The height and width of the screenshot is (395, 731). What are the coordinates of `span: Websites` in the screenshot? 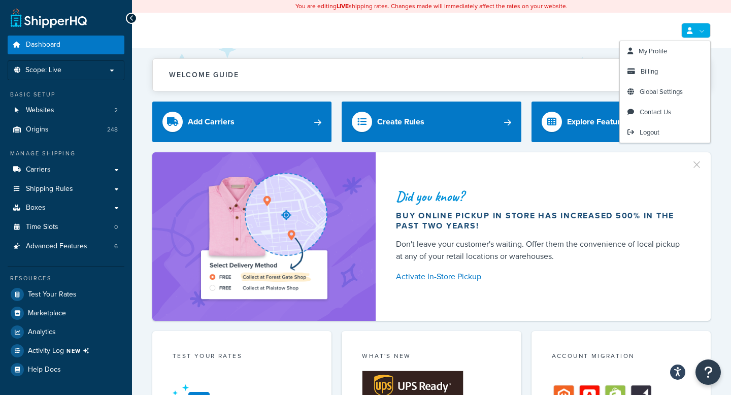 It's located at (40, 110).